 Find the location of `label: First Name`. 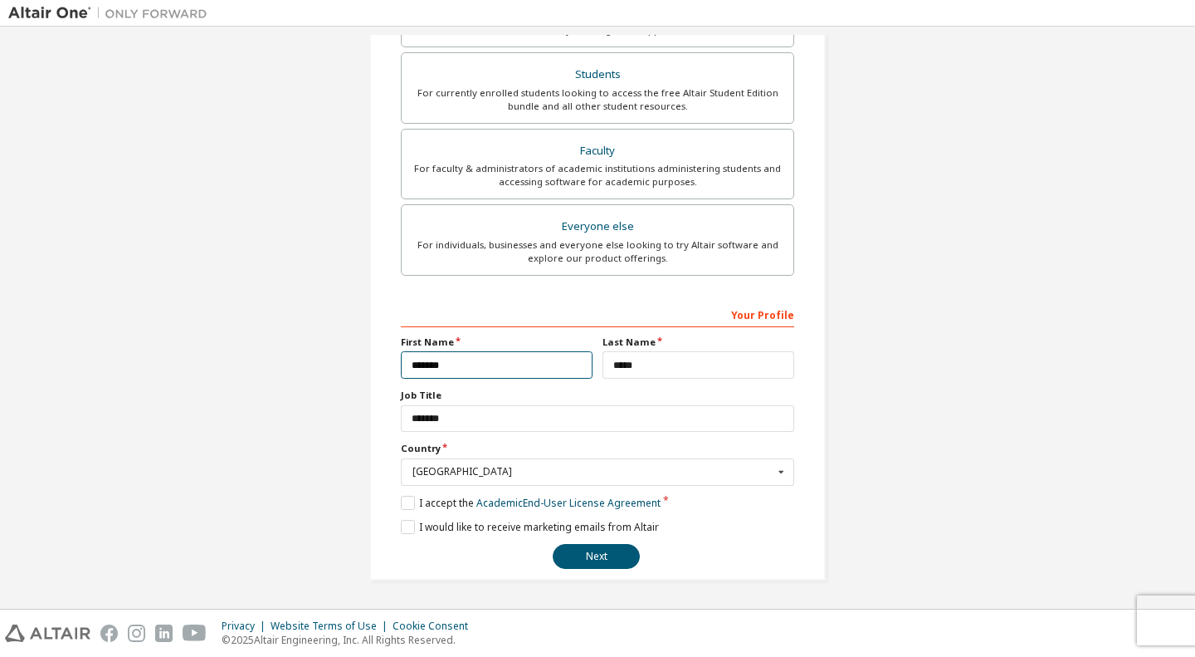

label: First Name is located at coordinates (496, 342).